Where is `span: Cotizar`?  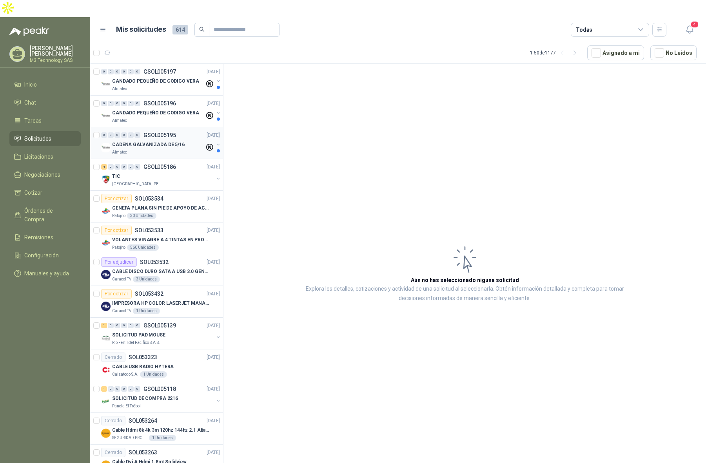 span: Cotizar is located at coordinates (33, 193).